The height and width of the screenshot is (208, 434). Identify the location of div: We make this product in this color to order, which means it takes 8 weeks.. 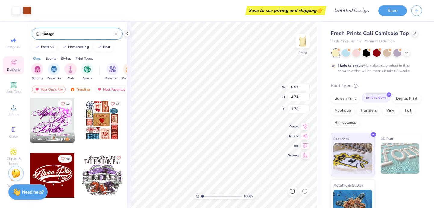
(375, 68).